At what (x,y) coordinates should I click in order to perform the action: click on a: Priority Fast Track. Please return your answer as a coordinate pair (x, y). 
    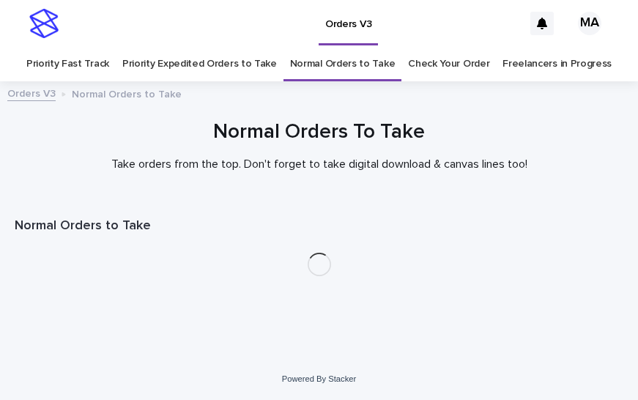
    Looking at the image, I should click on (67, 64).